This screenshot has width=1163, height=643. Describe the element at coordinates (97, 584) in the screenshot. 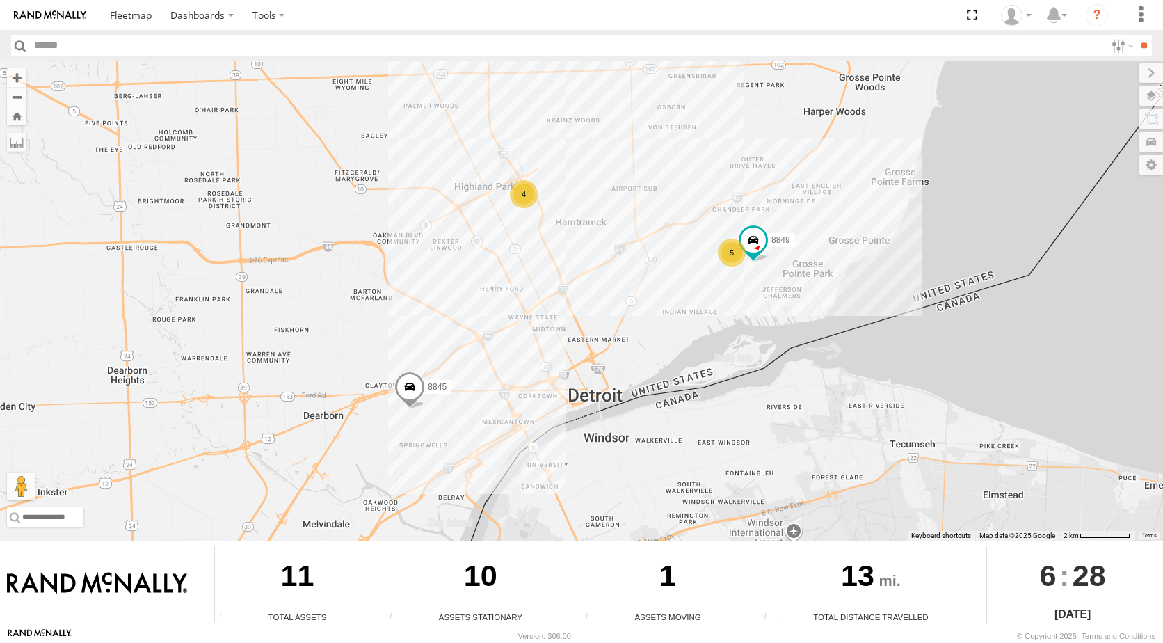

I see `img: Rand McNally` at that location.